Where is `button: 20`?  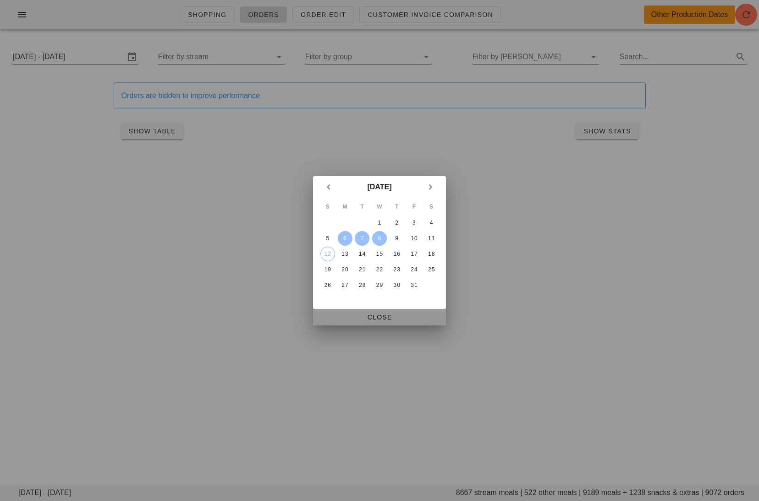
button: 20 is located at coordinates (345, 270).